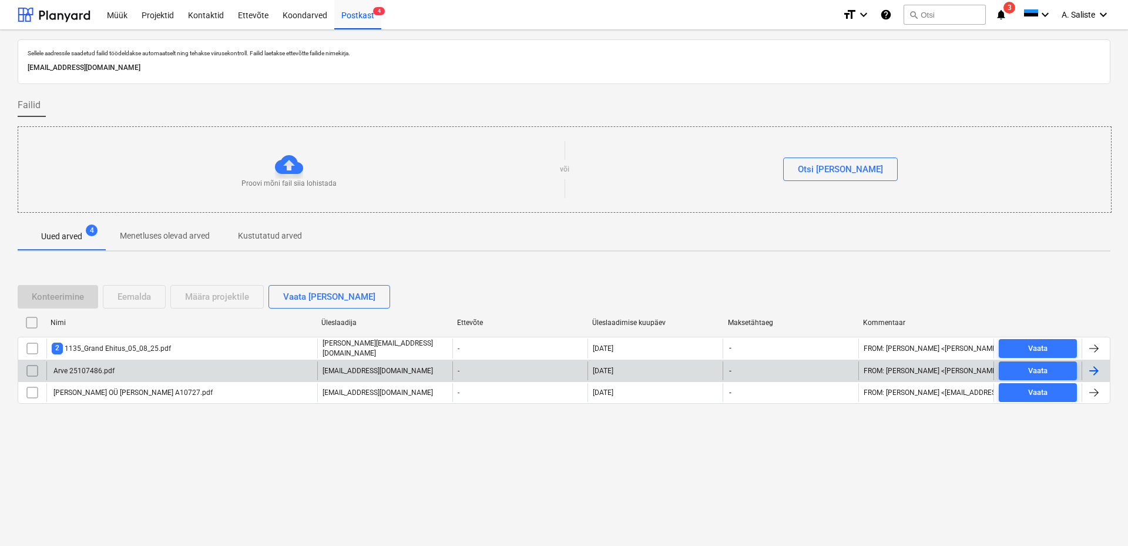 This screenshot has height=546, width=1128. What do you see at coordinates (791, 322) in the screenshot?
I see `div: Maksetähtaeg` at bounding box center [791, 322].